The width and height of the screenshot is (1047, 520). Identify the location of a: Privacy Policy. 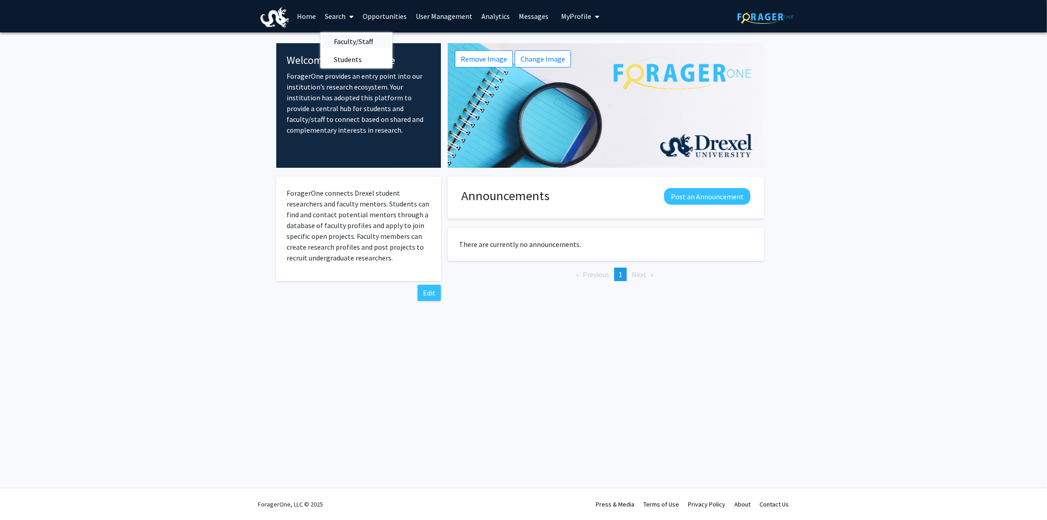
(707, 504).